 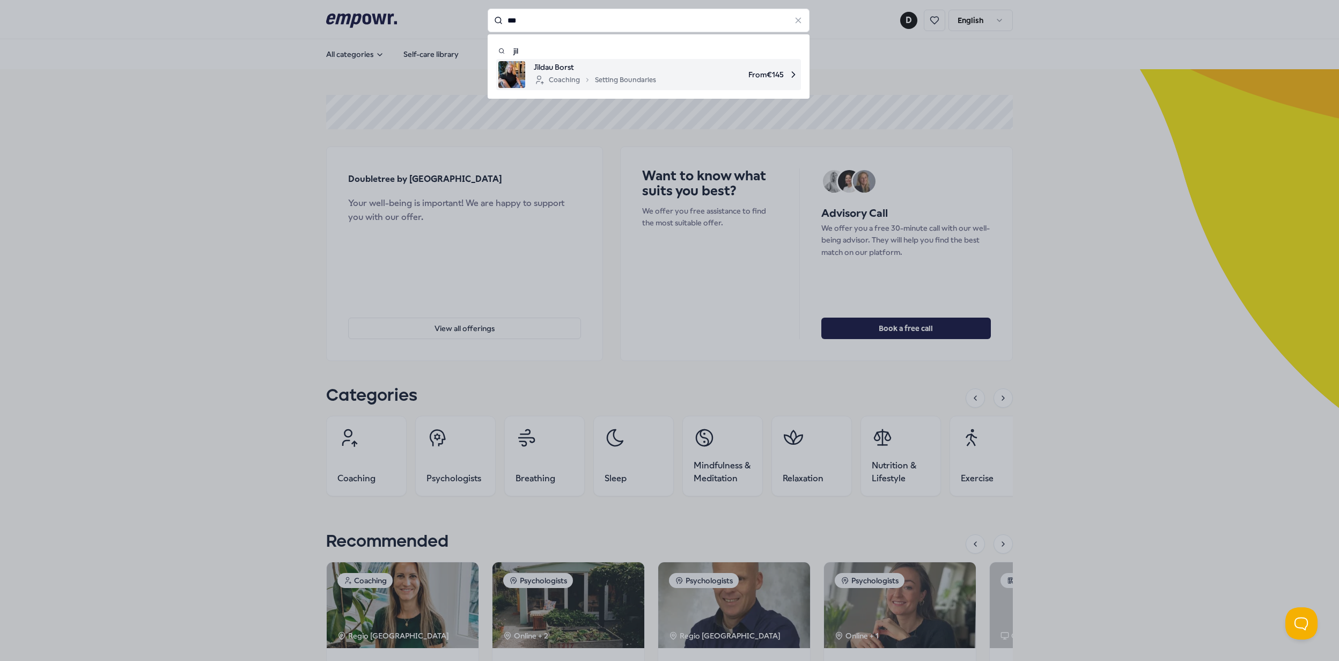 I want to click on input: Search for products, categories or subcategories, so click(x=648, y=20).